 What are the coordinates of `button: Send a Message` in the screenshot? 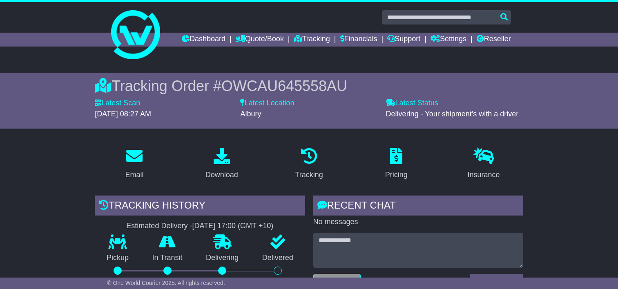 It's located at (496, 281).